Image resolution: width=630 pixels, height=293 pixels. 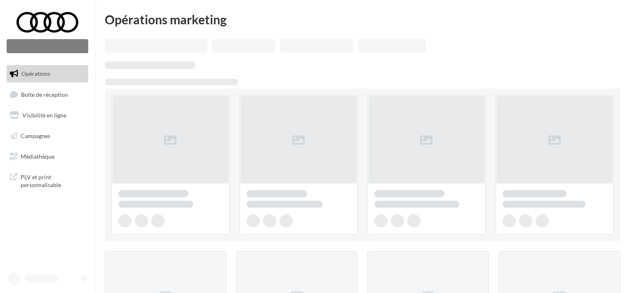 What do you see at coordinates (47, 136) in the screenshot?
I see `a: Campagnes` at bounding box center [47, 136].